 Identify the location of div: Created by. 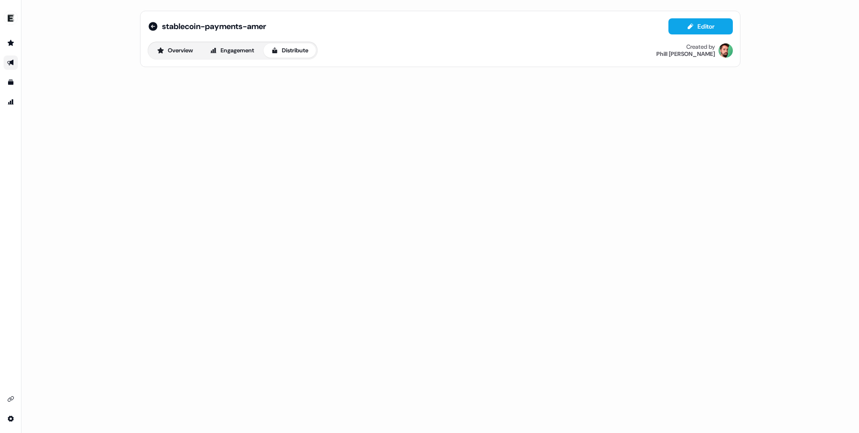
(700, 47).